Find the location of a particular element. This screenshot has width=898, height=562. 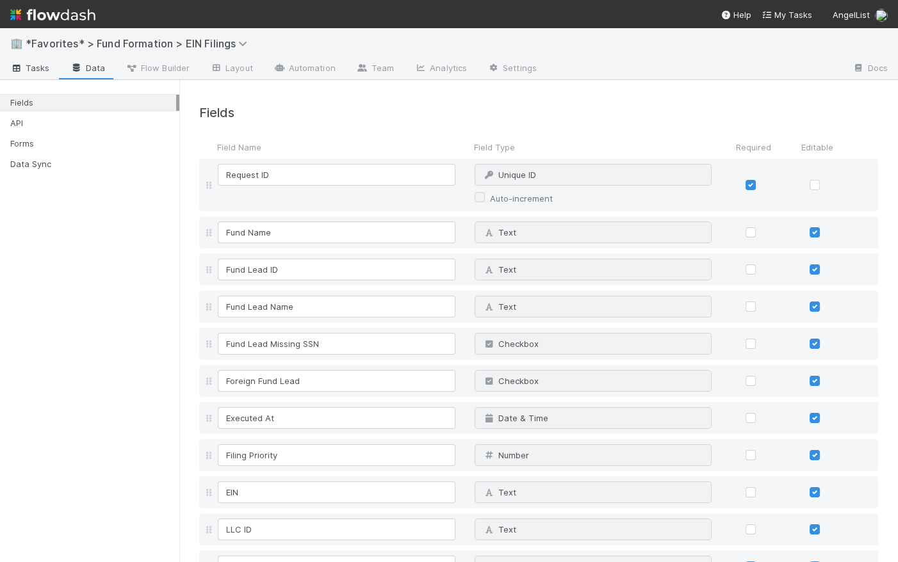

a: Team is located at coordinates (375, 69).